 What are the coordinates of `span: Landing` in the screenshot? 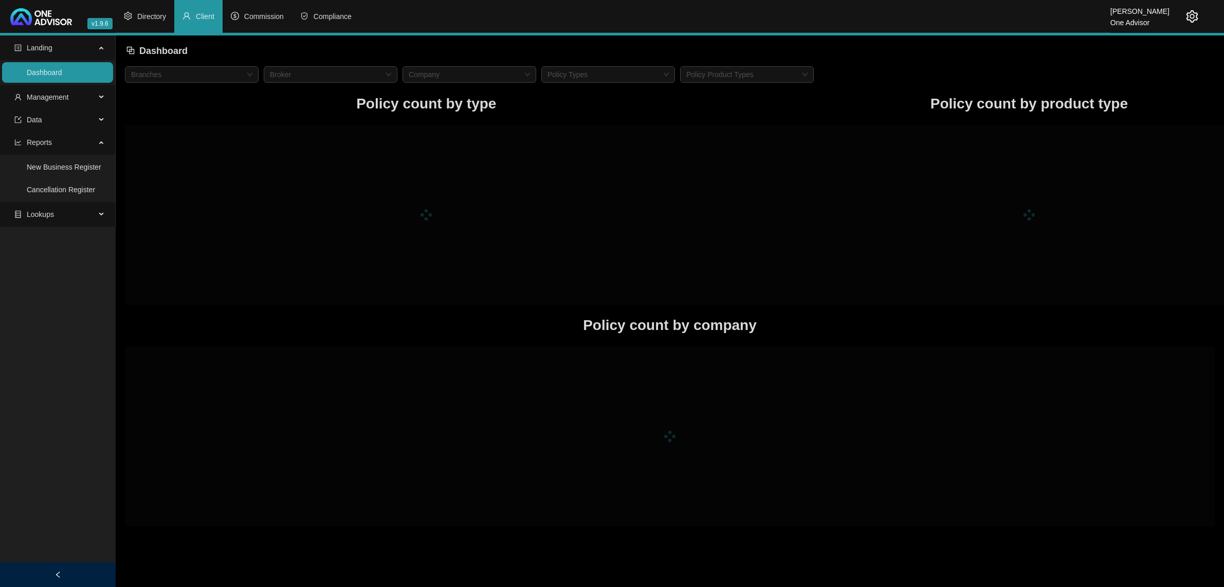 It's located at (40, 48).